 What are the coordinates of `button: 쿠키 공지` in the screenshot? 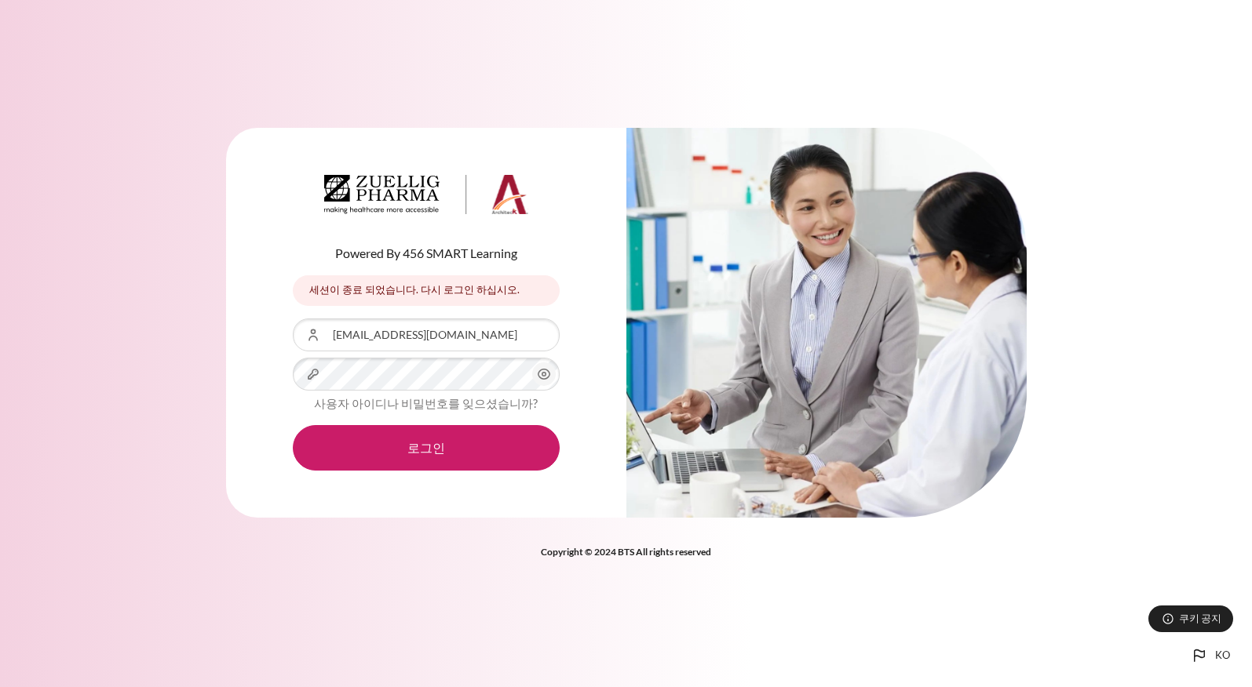 It's located at (1191, 619).